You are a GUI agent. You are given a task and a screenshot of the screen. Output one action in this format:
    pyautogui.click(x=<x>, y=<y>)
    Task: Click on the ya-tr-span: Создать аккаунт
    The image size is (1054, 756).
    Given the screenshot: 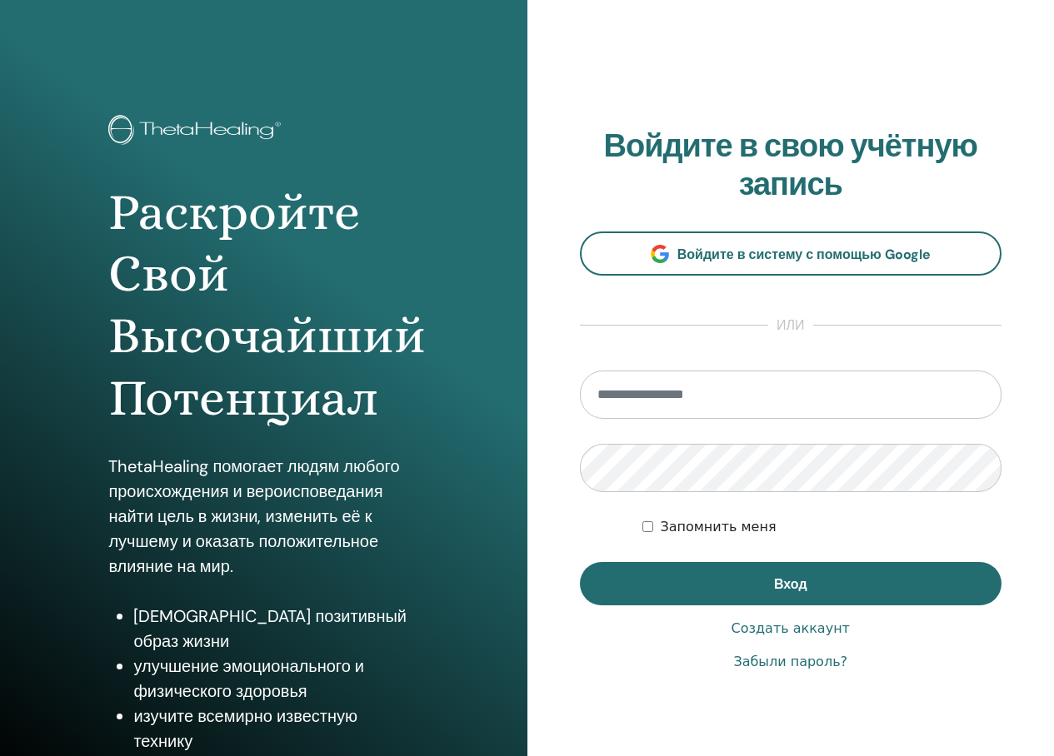 What is the action you would take?
    pyautogui.click(x=790, y=628)
    